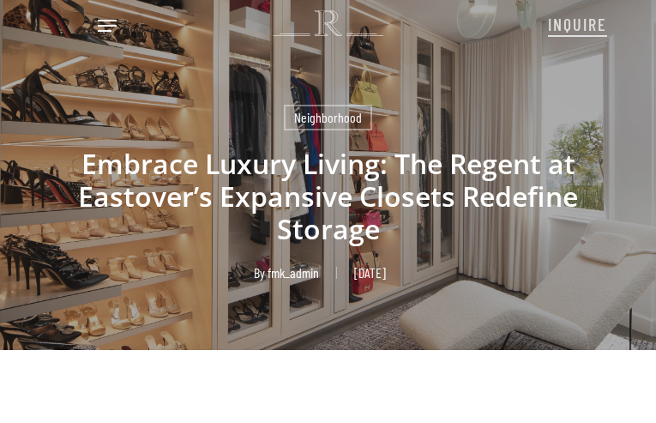  What do you see at coordinates (259, 273) in the screenshot?
I see `span: By` at bounding box center [259, 273].